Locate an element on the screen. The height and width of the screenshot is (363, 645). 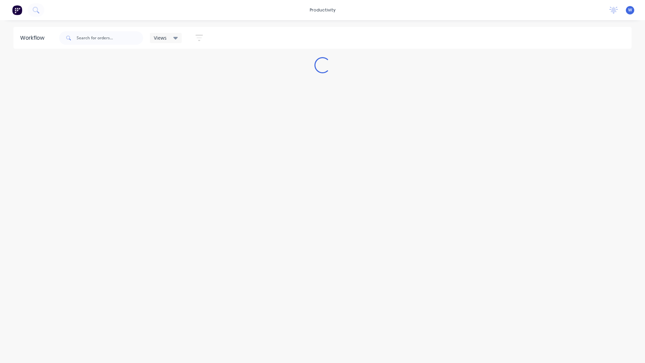
span: Views is located at coordinates (160, 38).